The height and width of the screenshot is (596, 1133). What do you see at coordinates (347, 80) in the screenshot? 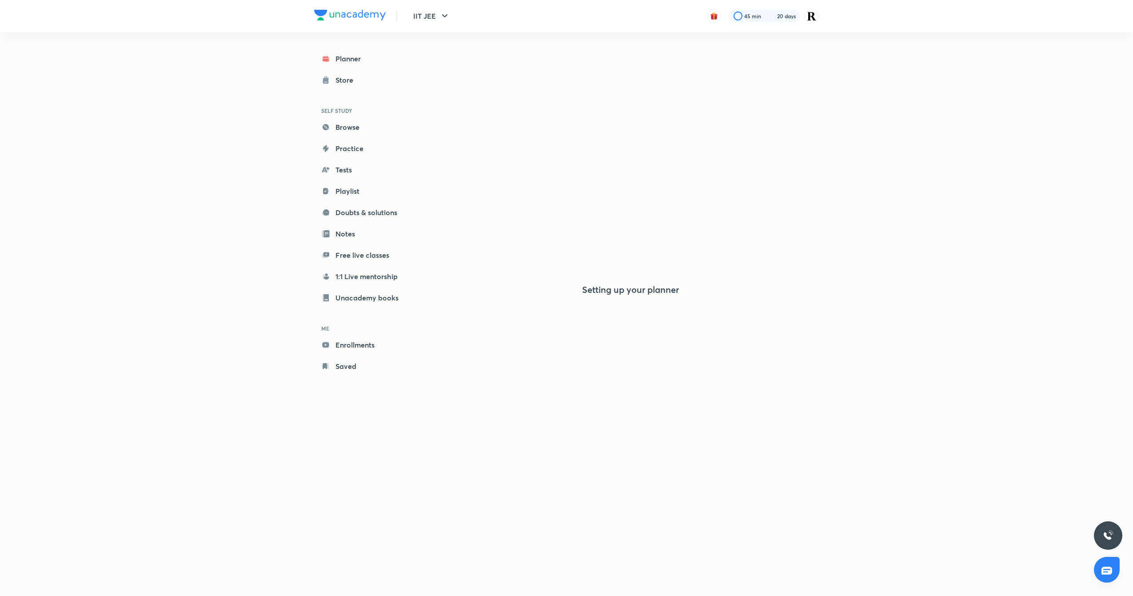
I see `div: Store` at bounding box center [347, 80].